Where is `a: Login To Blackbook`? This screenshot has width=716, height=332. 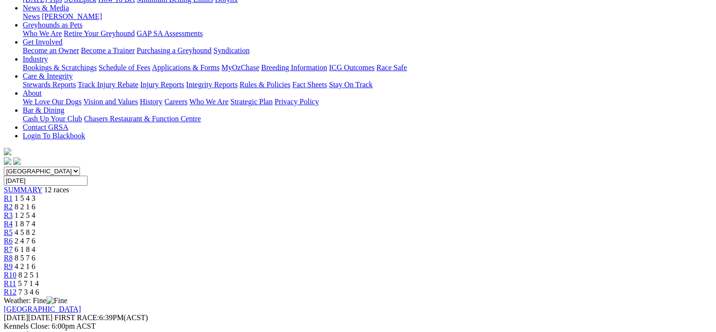
a: Login To Blackbook is located at coordinates (54, 135).